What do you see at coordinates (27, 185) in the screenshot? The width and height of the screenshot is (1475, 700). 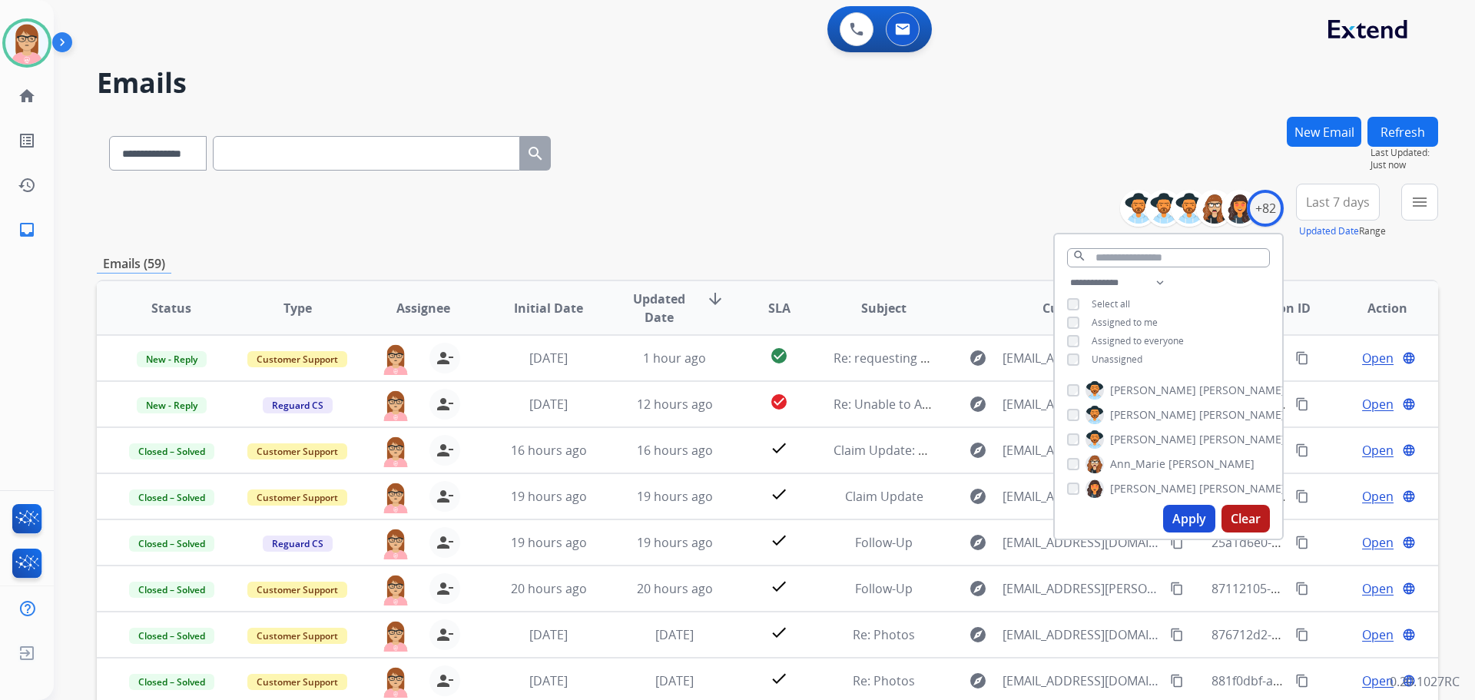 I see `mat-icon: history` at bounding box center [27, 185].